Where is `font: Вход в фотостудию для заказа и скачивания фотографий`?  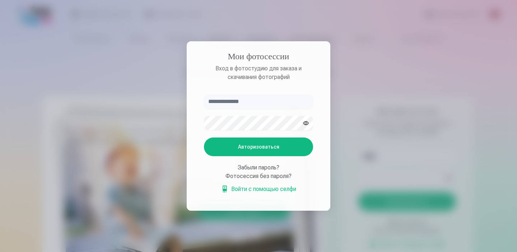
font: Вход в фотостудию для заказа и скачивания фотографий is located at coordinates (259, 73).